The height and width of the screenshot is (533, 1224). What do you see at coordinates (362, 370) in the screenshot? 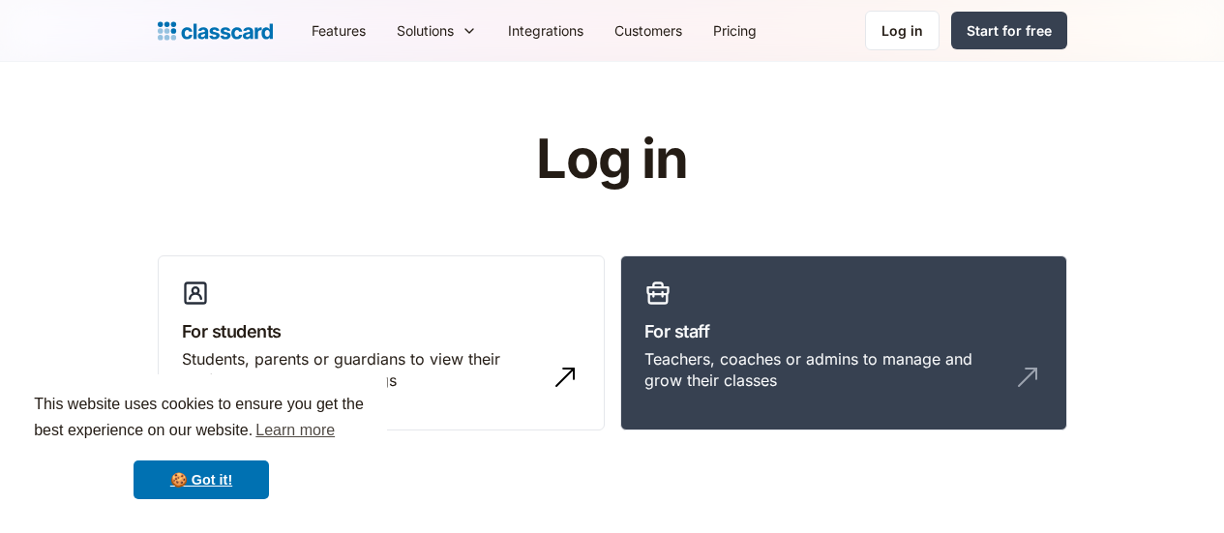
I see `div: Students, parents or guardians to view their profile and manage bookings` at bounding box center [362, 370].